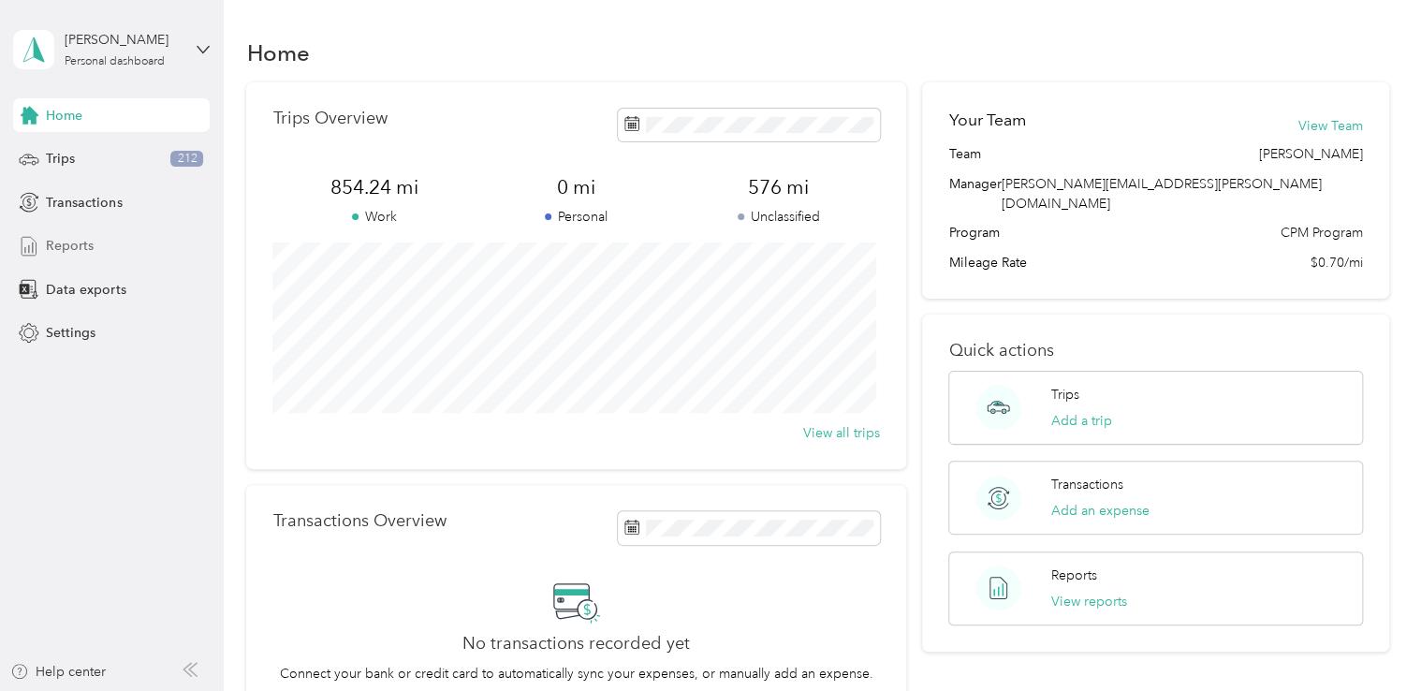 The width and height of the screenshot is (1421, 691). I want to click on button: Add a trip, so click(1081, 420).